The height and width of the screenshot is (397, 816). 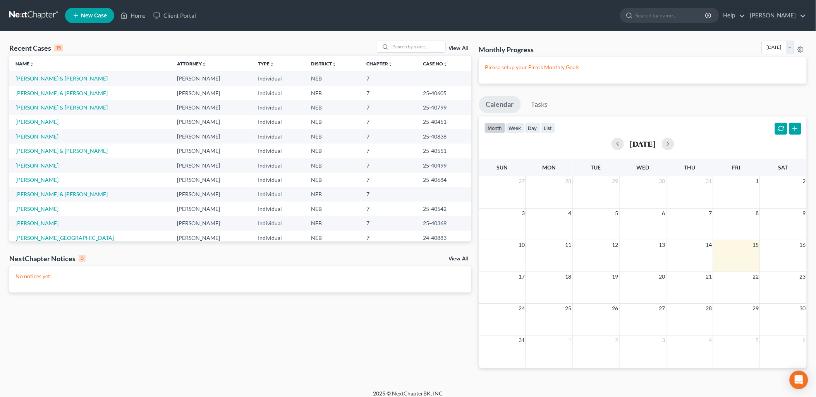 I want to click on span: 18, so click(x=569, y=277).